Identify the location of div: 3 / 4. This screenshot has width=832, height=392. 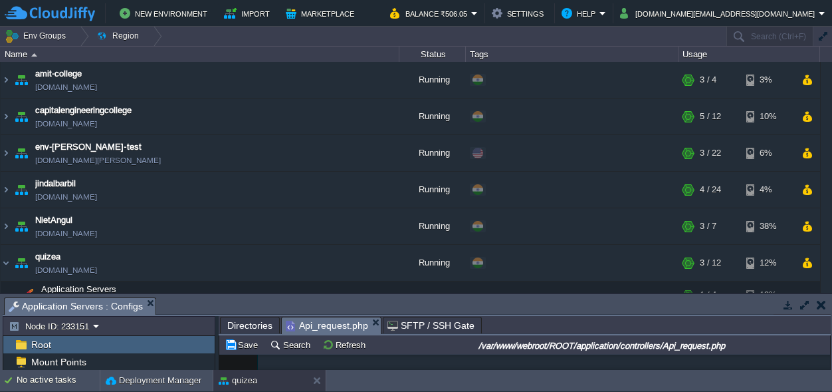
(708, 80).